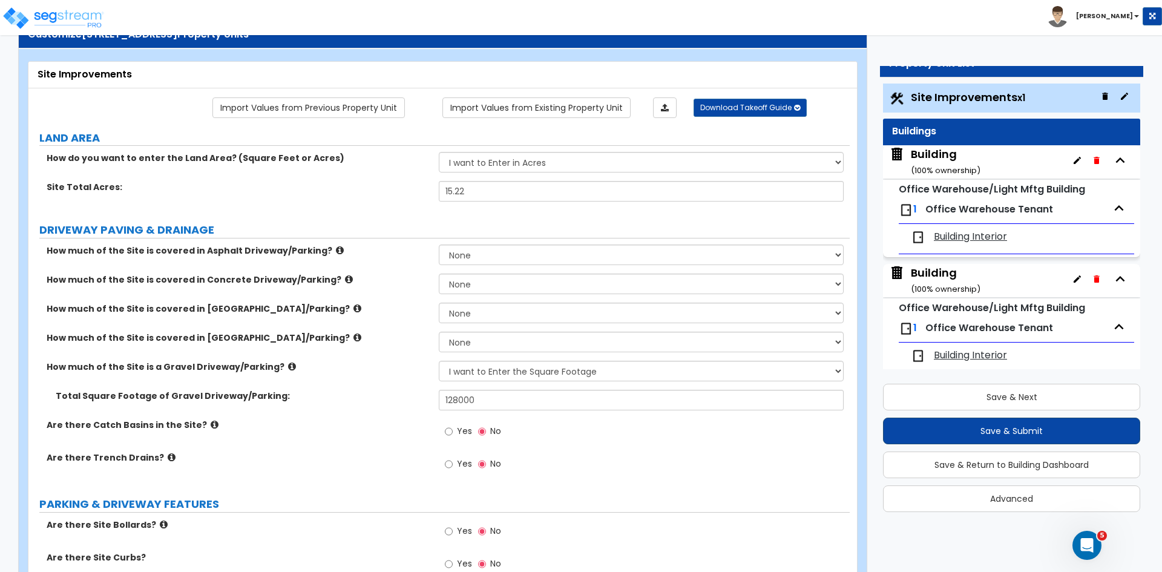 This screenshot has width=1162, height=572. What do you see at coordinates (1021, 97) in the screenshot?
I see `small: x1` at bounding box center [1021, 97].